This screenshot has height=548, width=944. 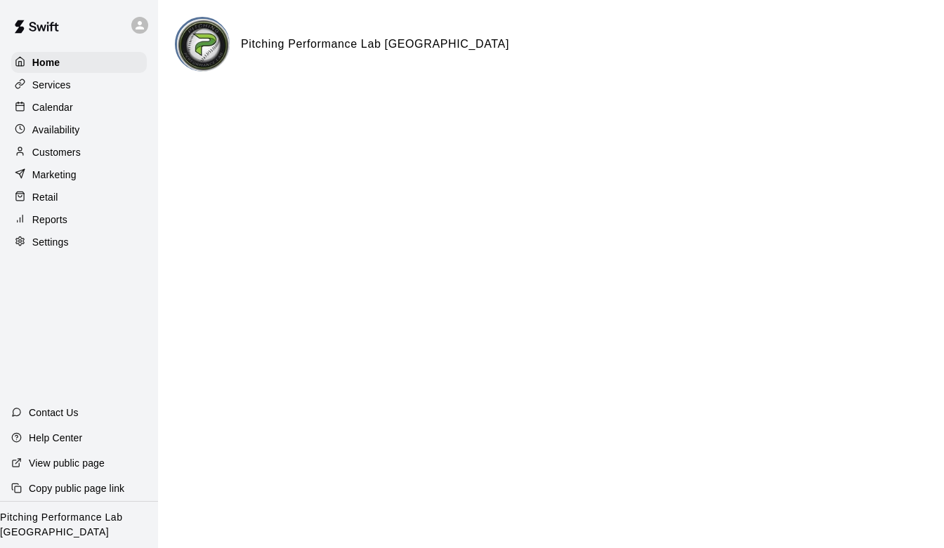 What do you see at coordinates (50, 220) in the screenshot?
I see `p: Reports` at bounding box center [50, 220].